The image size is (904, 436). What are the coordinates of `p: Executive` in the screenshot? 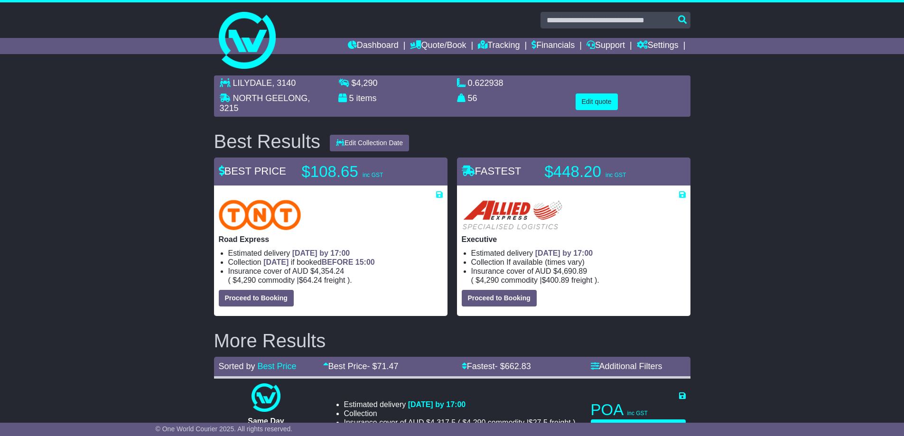 It's located at (574, 239).